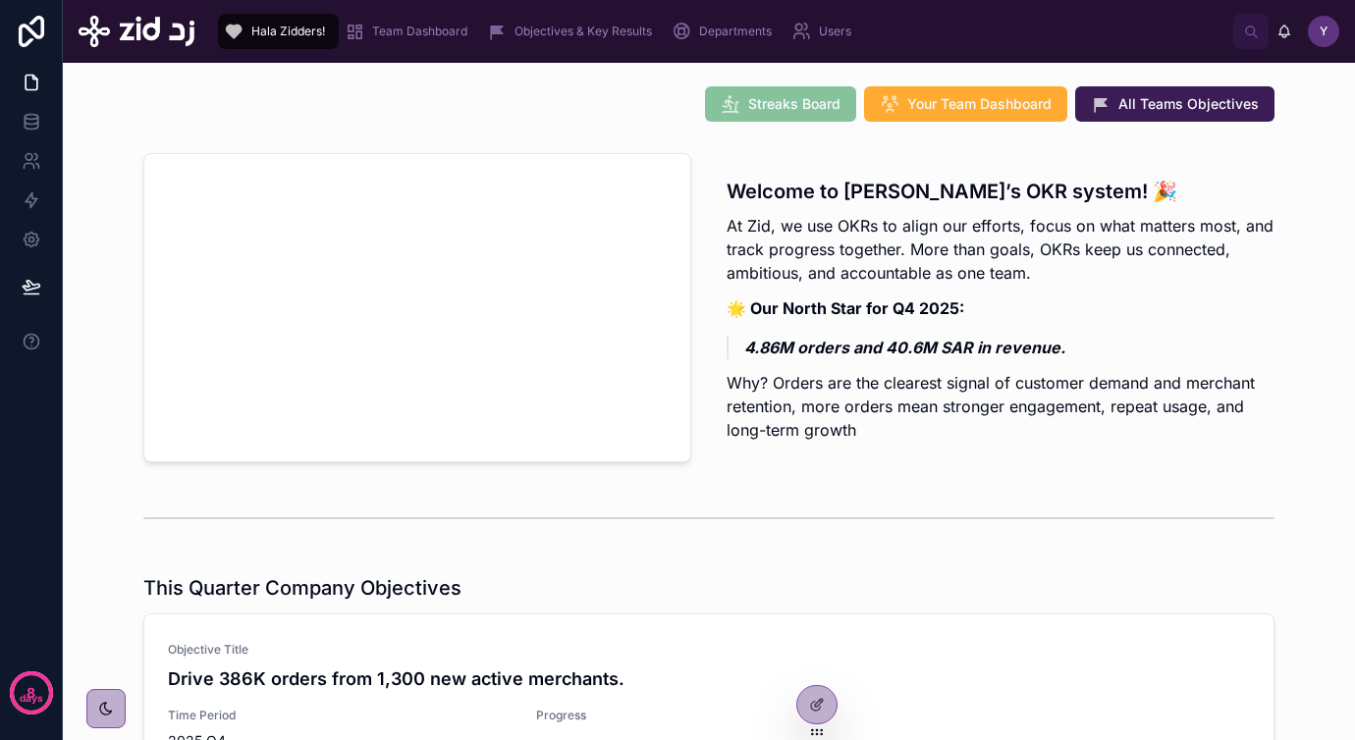  I want to click on p: Why? Orders are the clearest signal of customer demand and merchant retention, more orders mean s..., so click(1001, 406).